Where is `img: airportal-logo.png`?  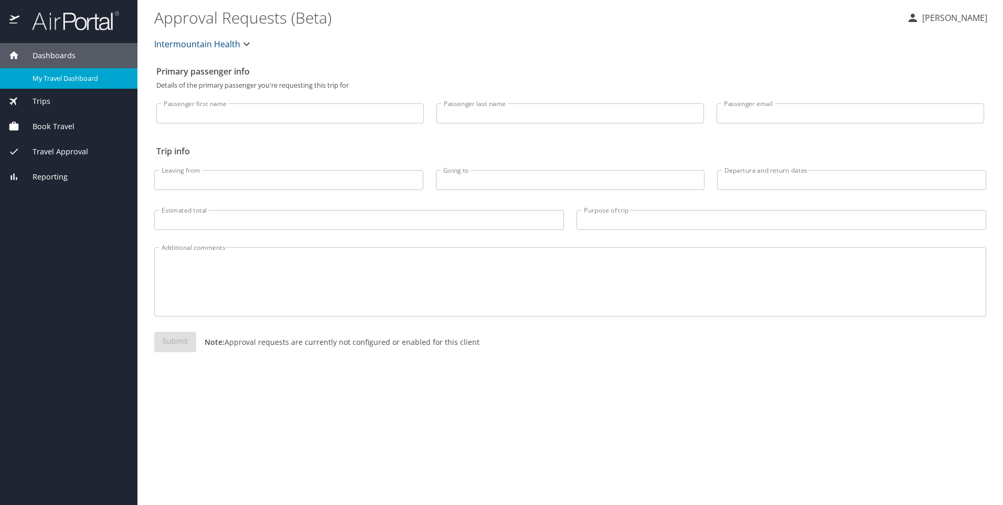
img: airportal-logo.png is located at coordinates (70, 20).